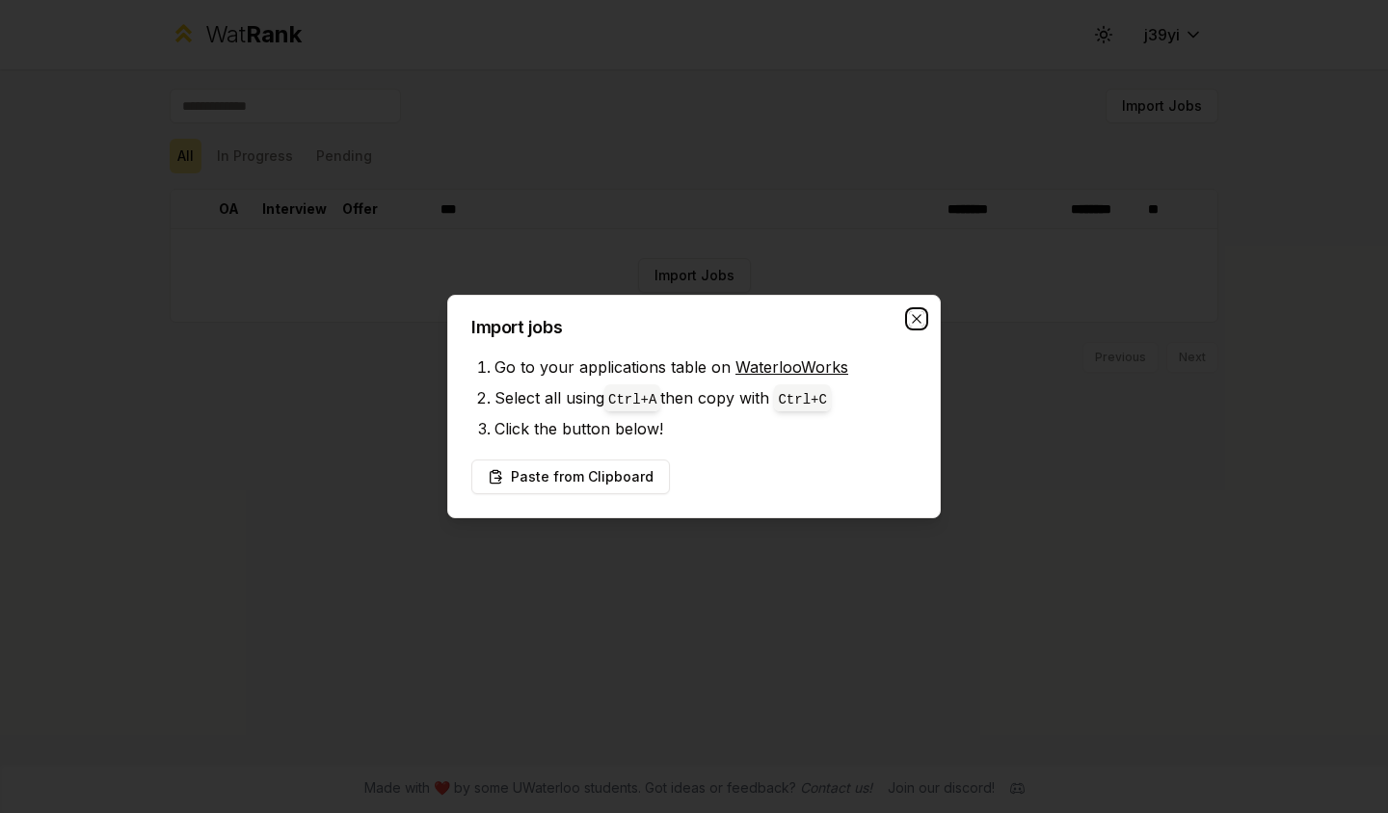  Describe the element at coordinates (705, 429) in the screenshot. I see `li: Click the button below!` at that location.